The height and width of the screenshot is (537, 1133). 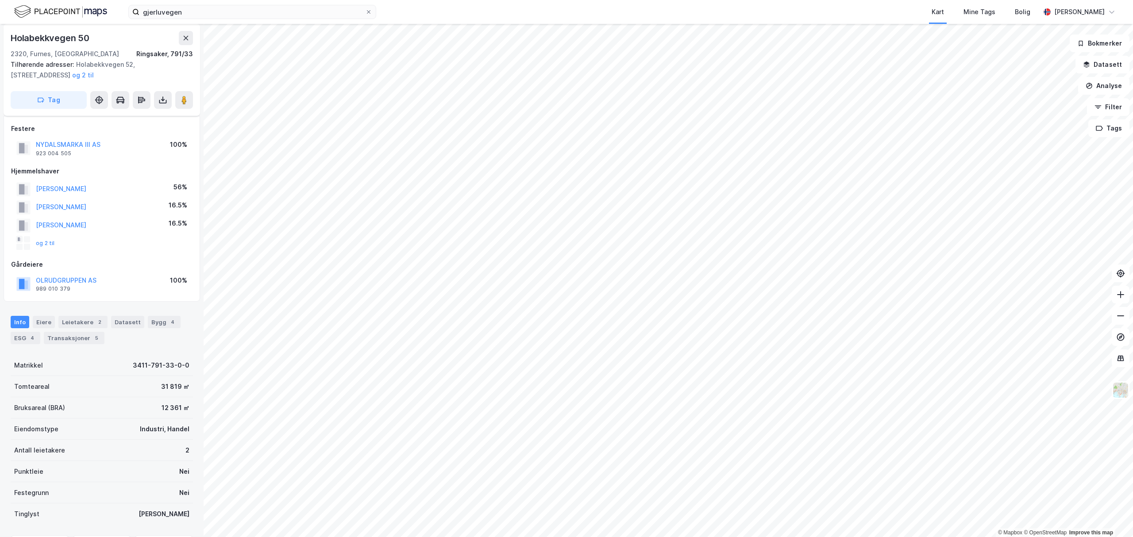 I want to click on input: Søk på adresse, matrikkel, gårdeiere, leietakere eller personer, so click(x=252, y=12).